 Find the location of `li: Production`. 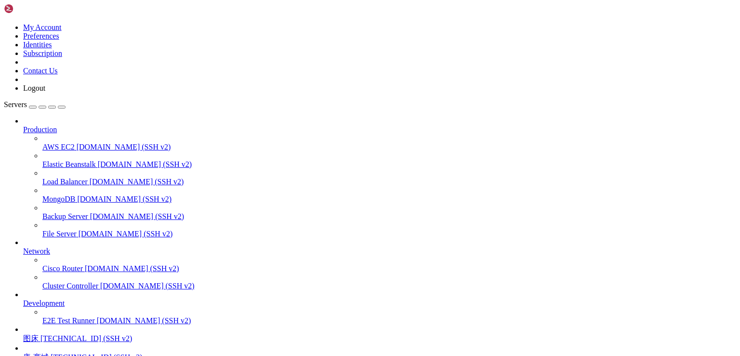

li: Production is located at coordinates (380, 177).